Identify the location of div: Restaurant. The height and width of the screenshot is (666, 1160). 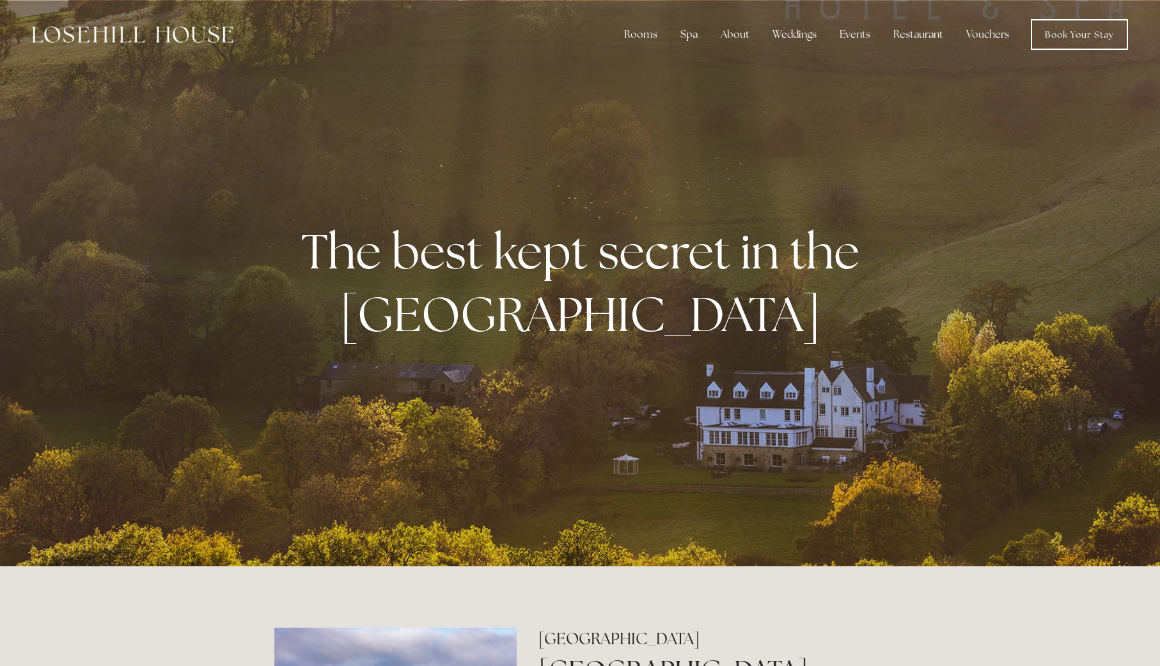
(918, 35).